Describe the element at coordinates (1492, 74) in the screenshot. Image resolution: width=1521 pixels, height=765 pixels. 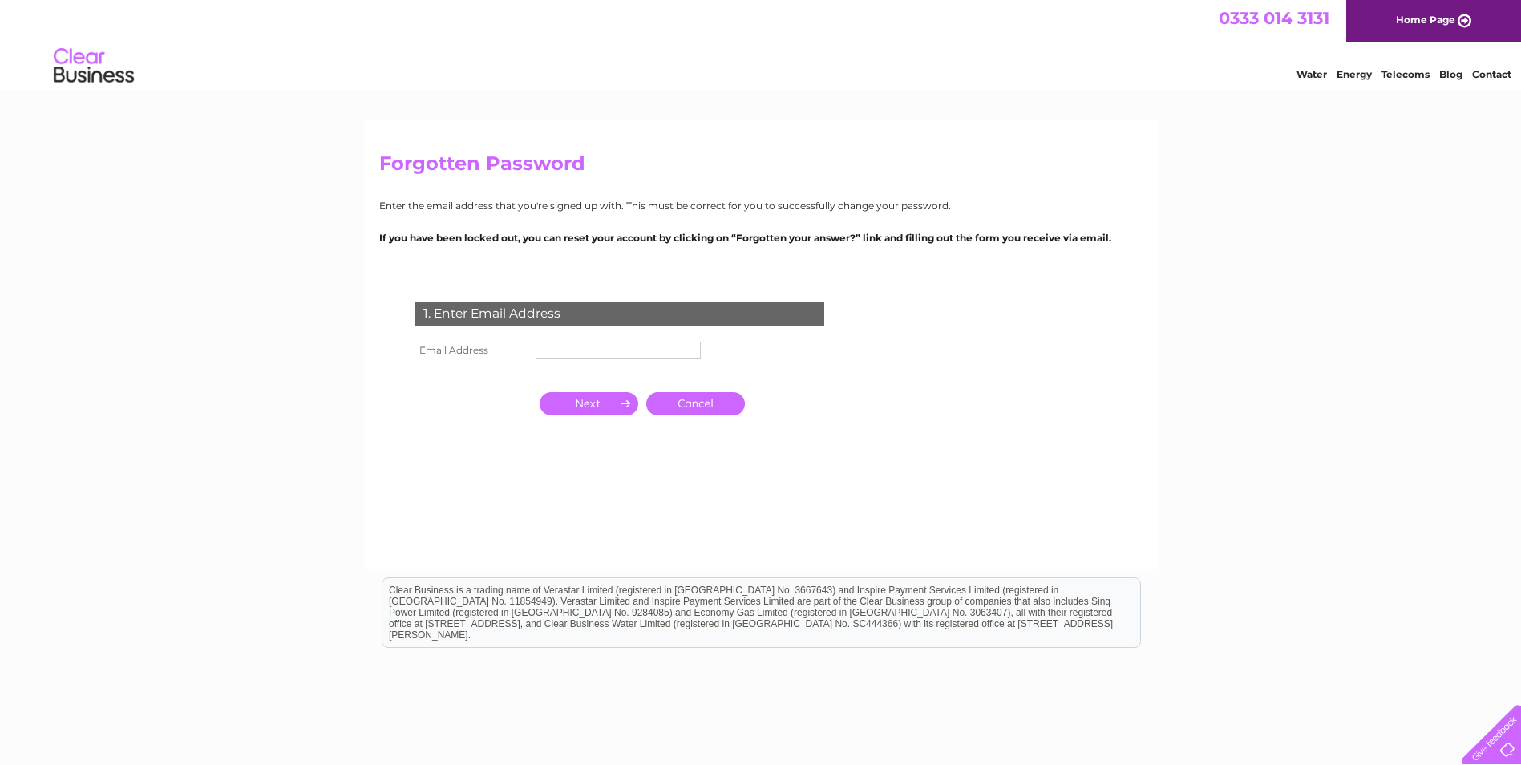
I see `a: Contact` at that location.